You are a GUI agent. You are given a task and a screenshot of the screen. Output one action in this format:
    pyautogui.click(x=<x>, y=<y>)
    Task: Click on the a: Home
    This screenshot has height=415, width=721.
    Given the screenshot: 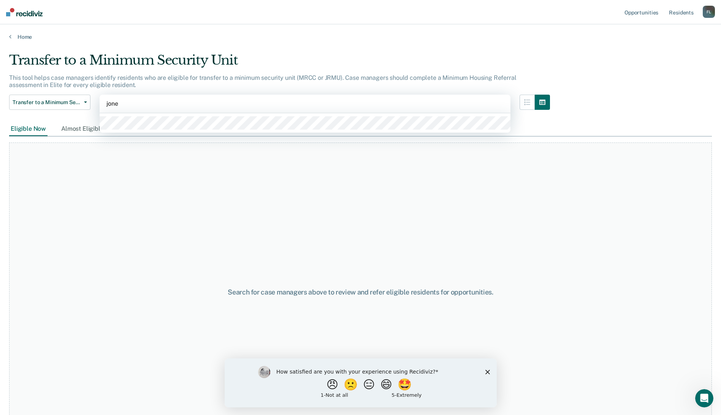 What is the action you would take?
    pyautogui.click(x=360, y=37)
    